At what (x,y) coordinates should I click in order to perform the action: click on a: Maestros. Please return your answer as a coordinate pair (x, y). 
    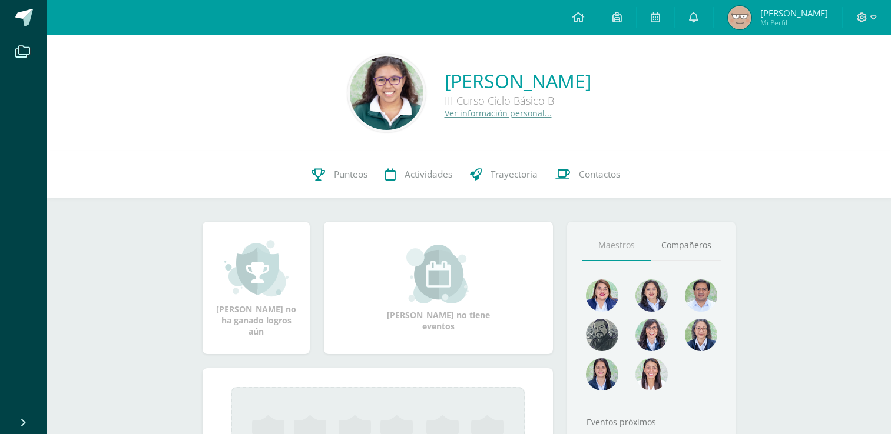
    Looking at the image, I should click on (616, 245).